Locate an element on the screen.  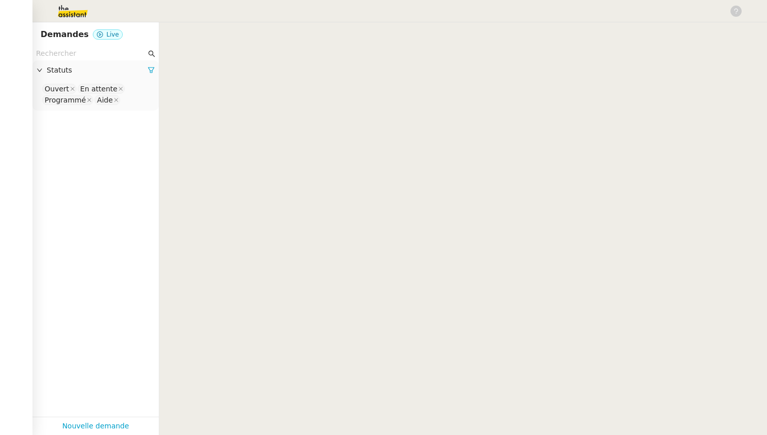
a: Nouvelle demande is located at coordinates (96, 426).